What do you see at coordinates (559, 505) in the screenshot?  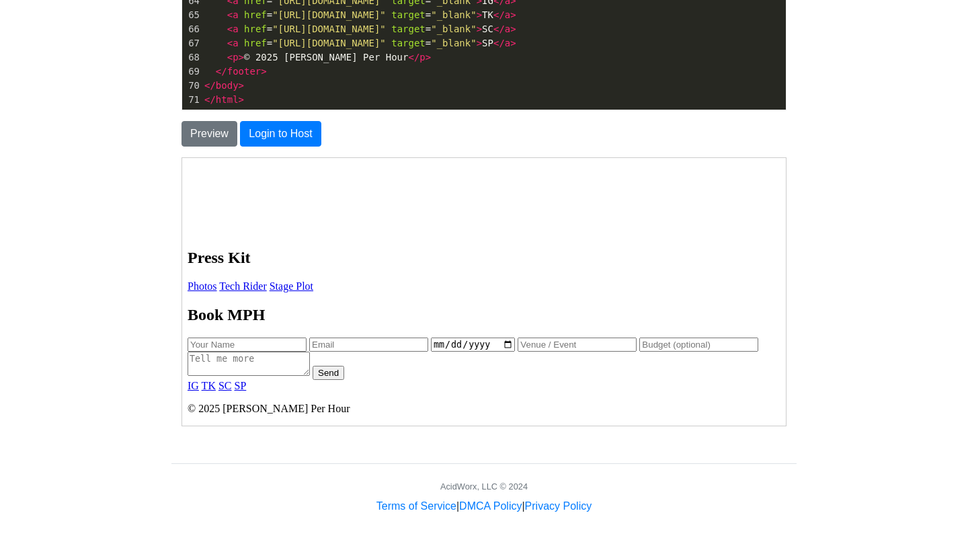 I see `a: Privacy Policy` at bounding box center [559, 505].